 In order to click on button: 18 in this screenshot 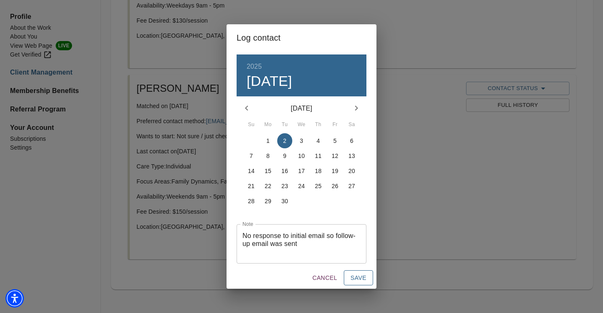, I will do `click(318, 171)`.